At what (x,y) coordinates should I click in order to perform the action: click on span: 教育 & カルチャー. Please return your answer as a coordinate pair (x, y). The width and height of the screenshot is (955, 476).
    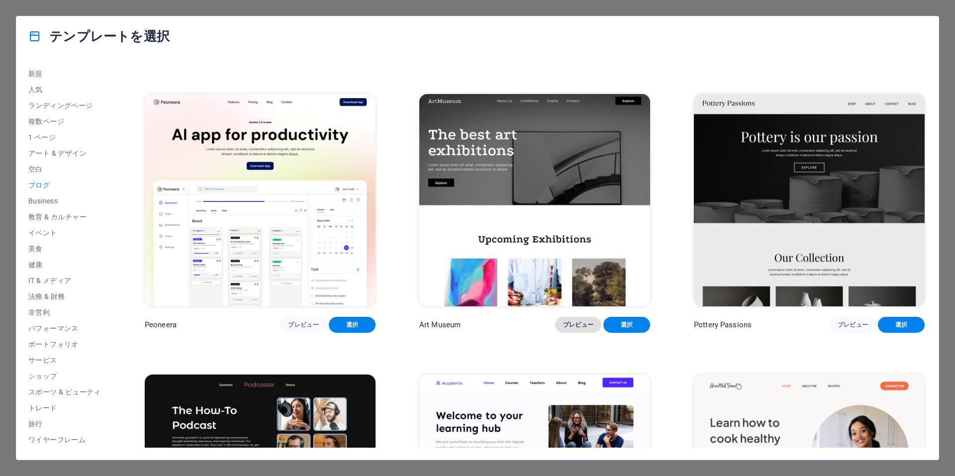
    Looking at the image, I should click on (65, 217).